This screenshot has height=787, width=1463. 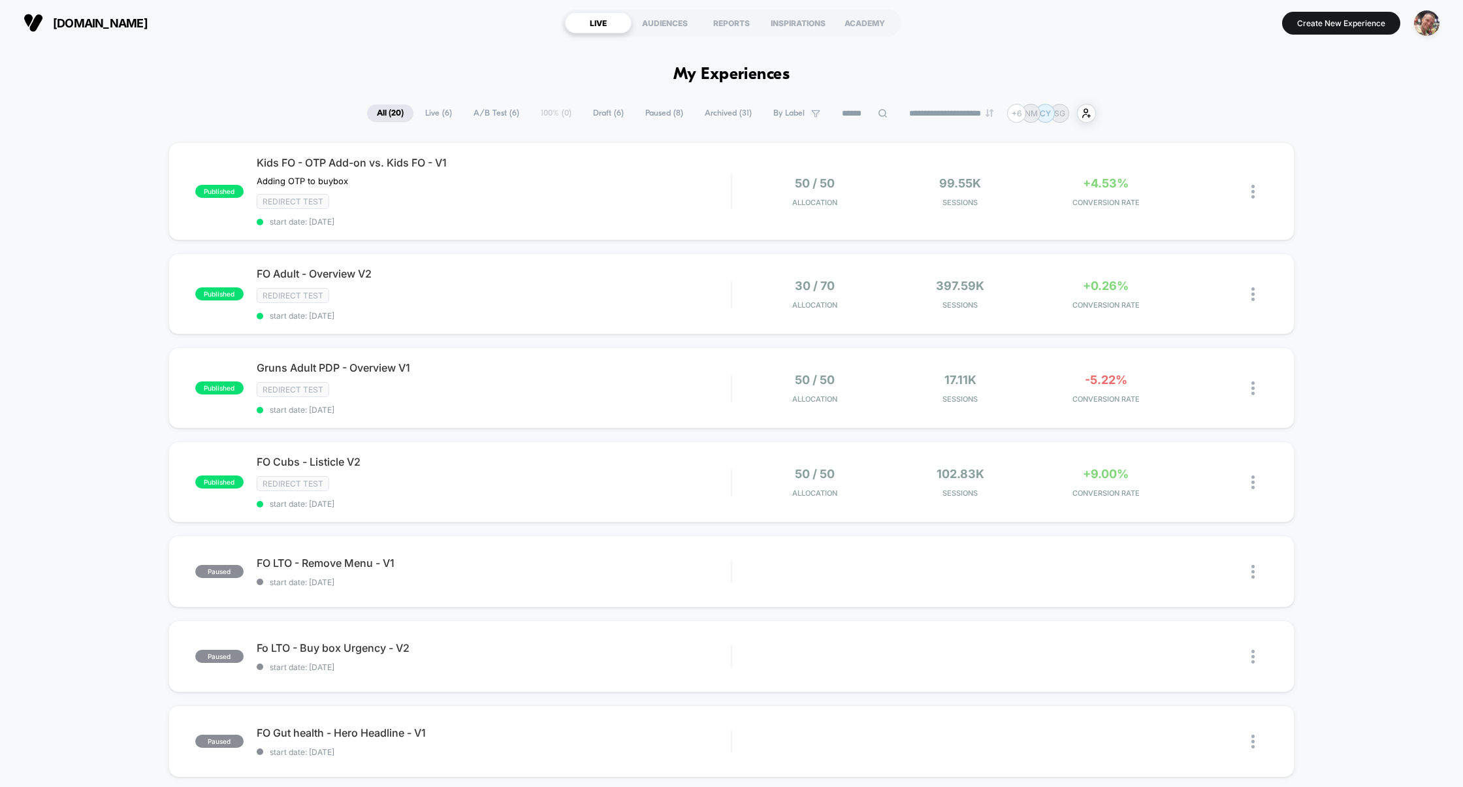 I want to click on span: 397.59k, so click(x=960, y=285).